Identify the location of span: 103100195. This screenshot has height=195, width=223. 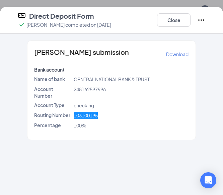
(86, 115).